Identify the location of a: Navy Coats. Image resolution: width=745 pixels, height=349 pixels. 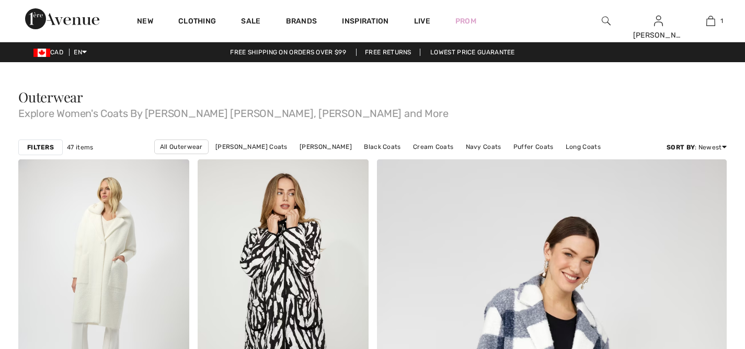
(484, 147).